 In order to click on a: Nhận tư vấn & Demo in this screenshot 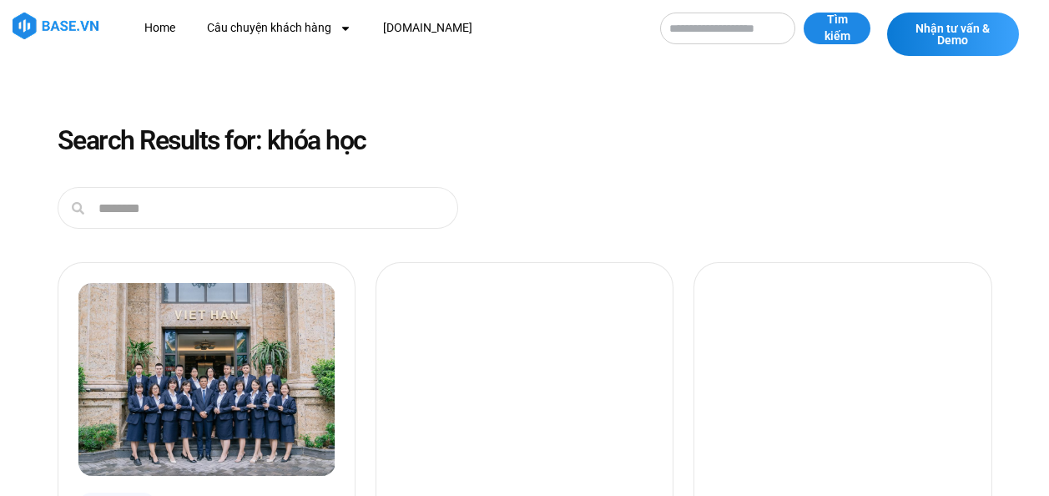, I will do `click(952, 34)`.